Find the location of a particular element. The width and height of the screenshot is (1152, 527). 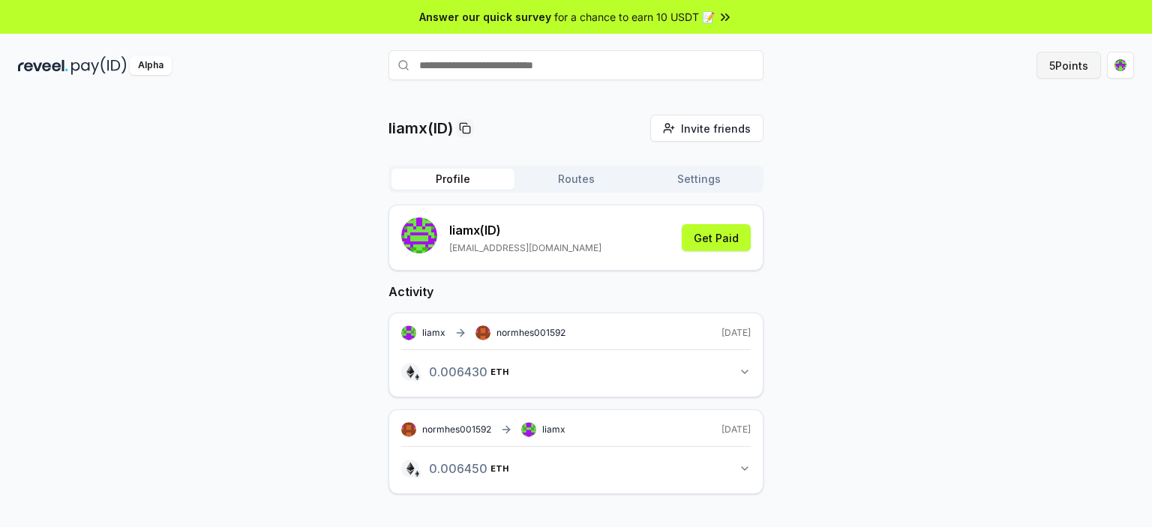

img: pay_id is located at coordinates (99, 65).